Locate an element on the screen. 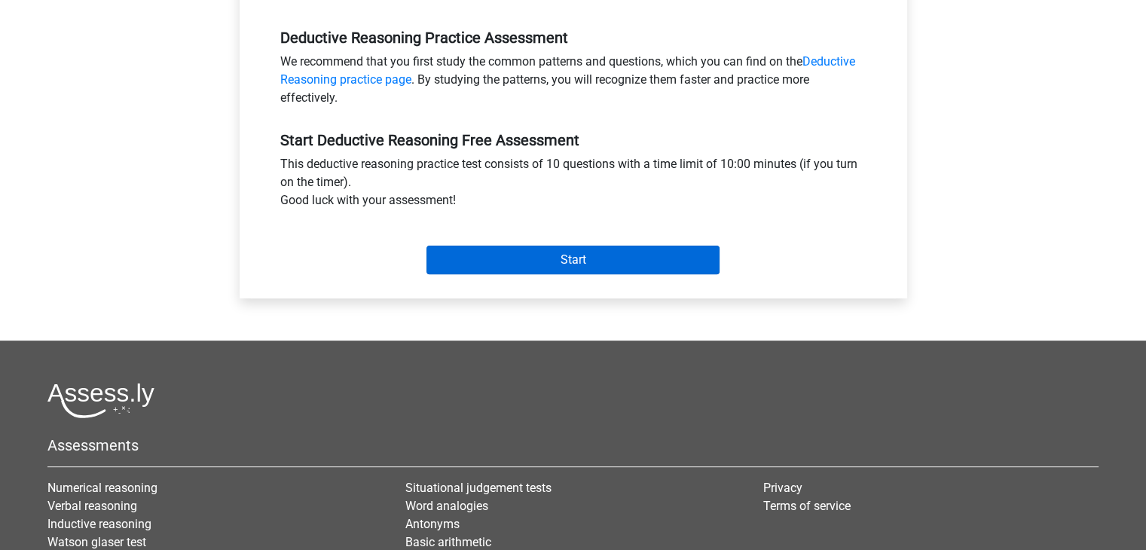 This screenshot has width=1146, height=550. a: Terms of service is located at coordinates (807, 506).